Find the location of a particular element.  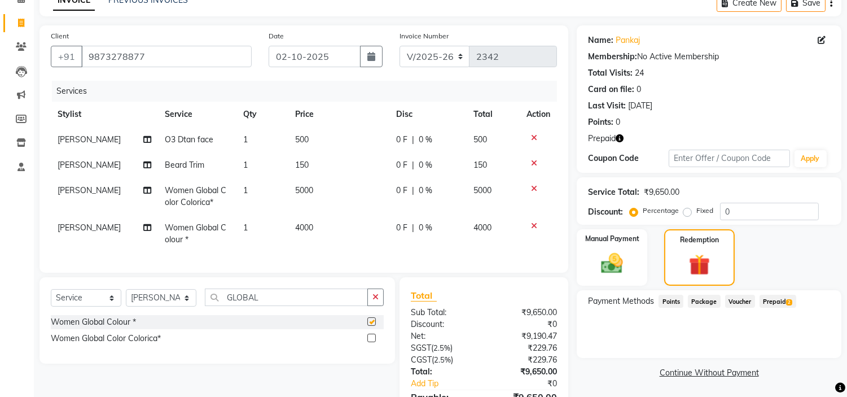

div: Sub Total: is located at coordinates (443, 312).